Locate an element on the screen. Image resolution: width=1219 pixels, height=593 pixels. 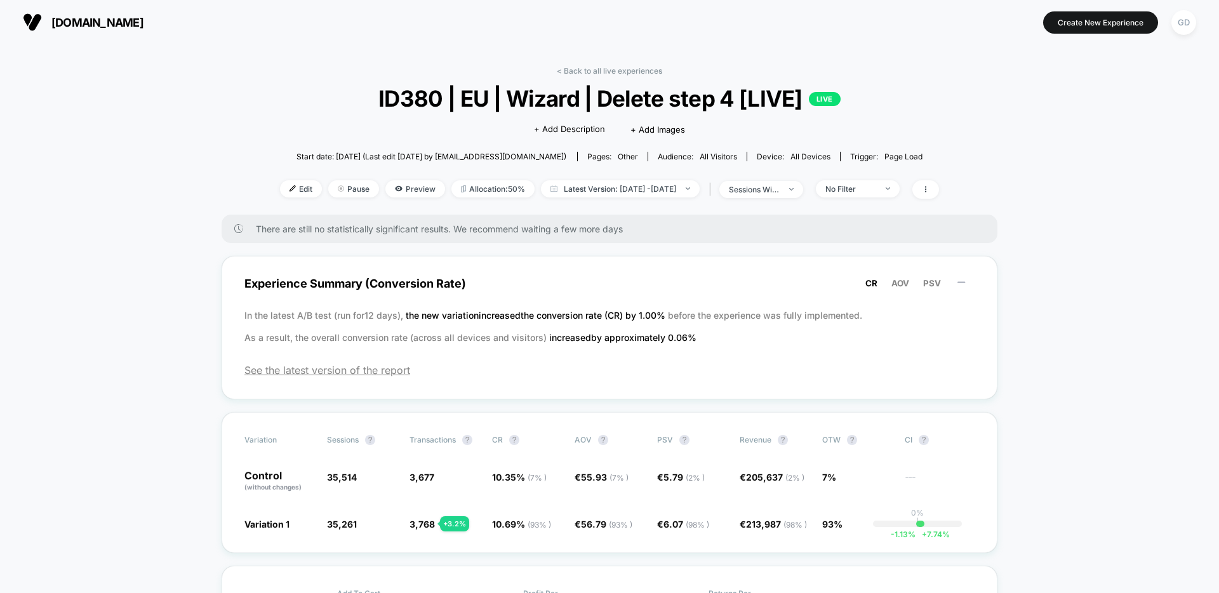
span: 7% is located at coordinates (829, 477).